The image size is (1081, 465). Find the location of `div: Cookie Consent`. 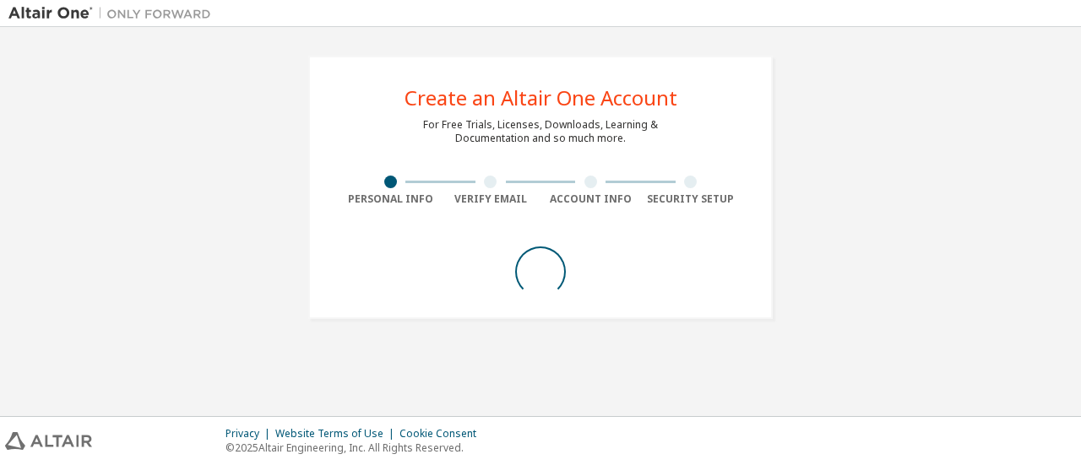

div: Cookie Consent is located at coordinates (443, 434).